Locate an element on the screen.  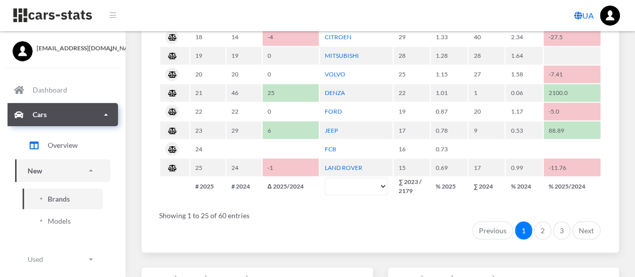
img: navbar brand is located at coordinates (53, 15).